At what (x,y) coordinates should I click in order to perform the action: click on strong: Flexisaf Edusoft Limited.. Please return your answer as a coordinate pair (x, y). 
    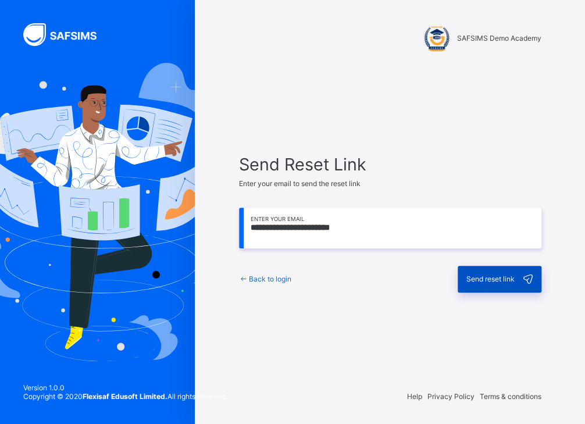
    Looking at the image, I should click on (125, 396).